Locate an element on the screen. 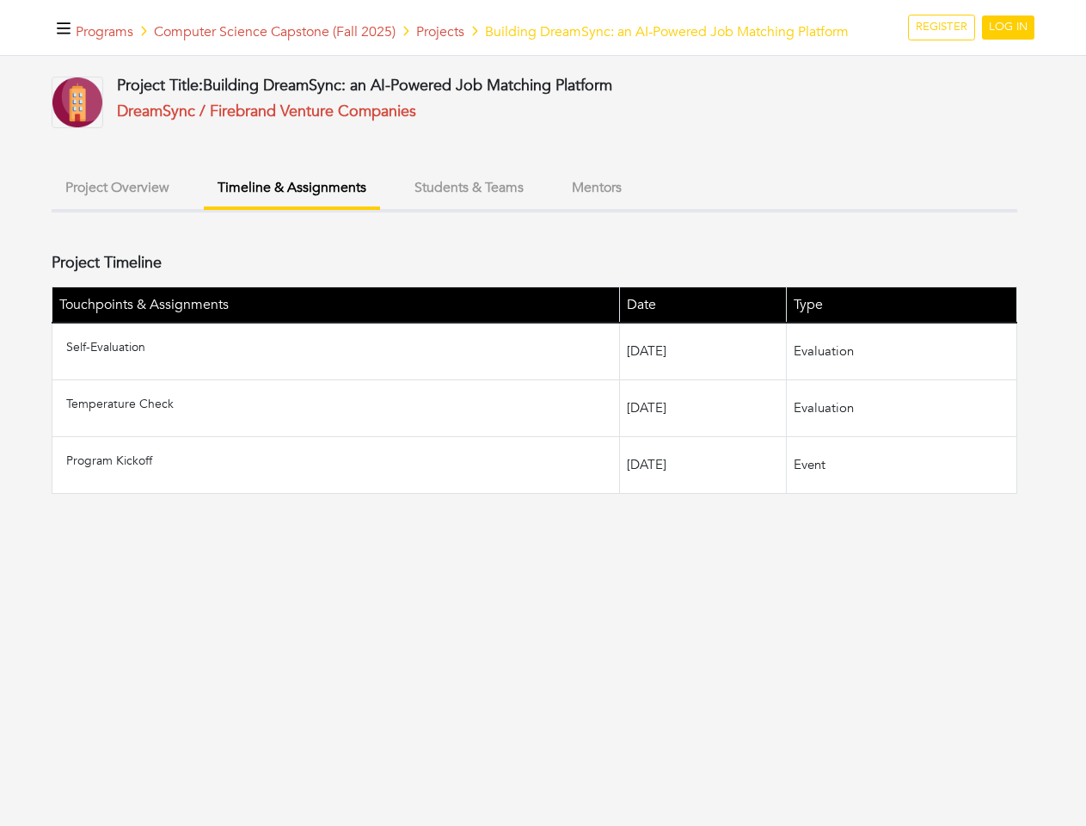  td: Event is located at coordinates (901, 464).